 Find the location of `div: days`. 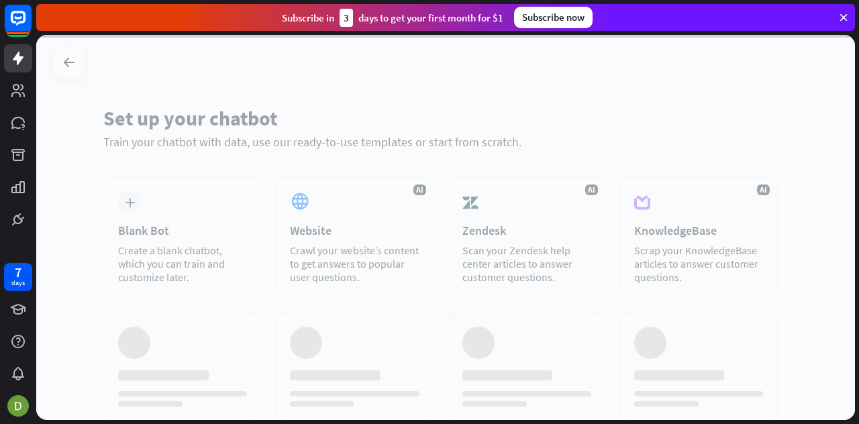

div: days is located at coordinates (18, 283).